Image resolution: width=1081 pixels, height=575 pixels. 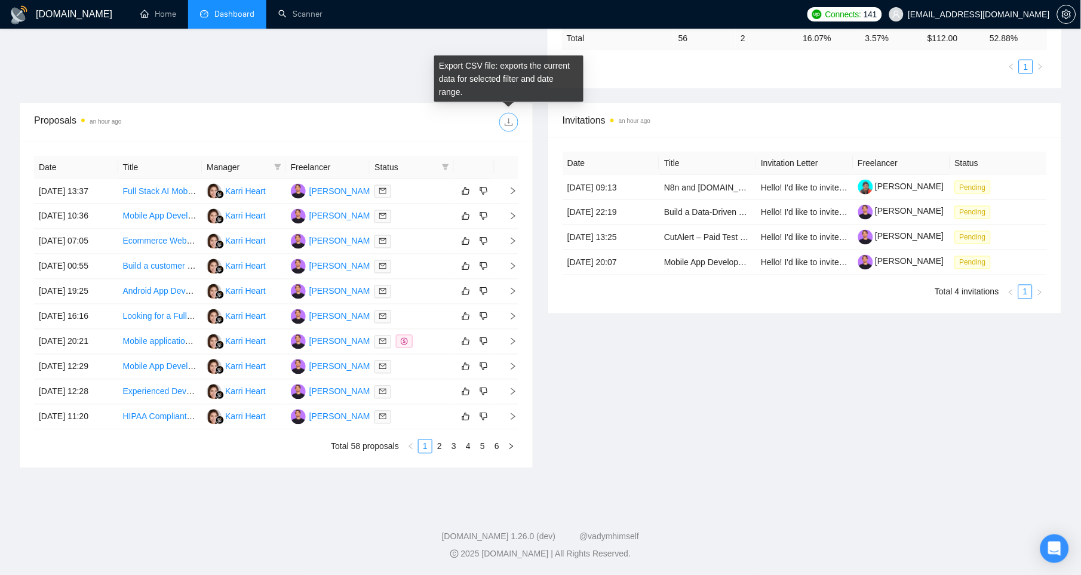 What do you see at coordinates (234, 14) in the screenshot?
I see `span: Dashboard` at bounding box center [234, 14].